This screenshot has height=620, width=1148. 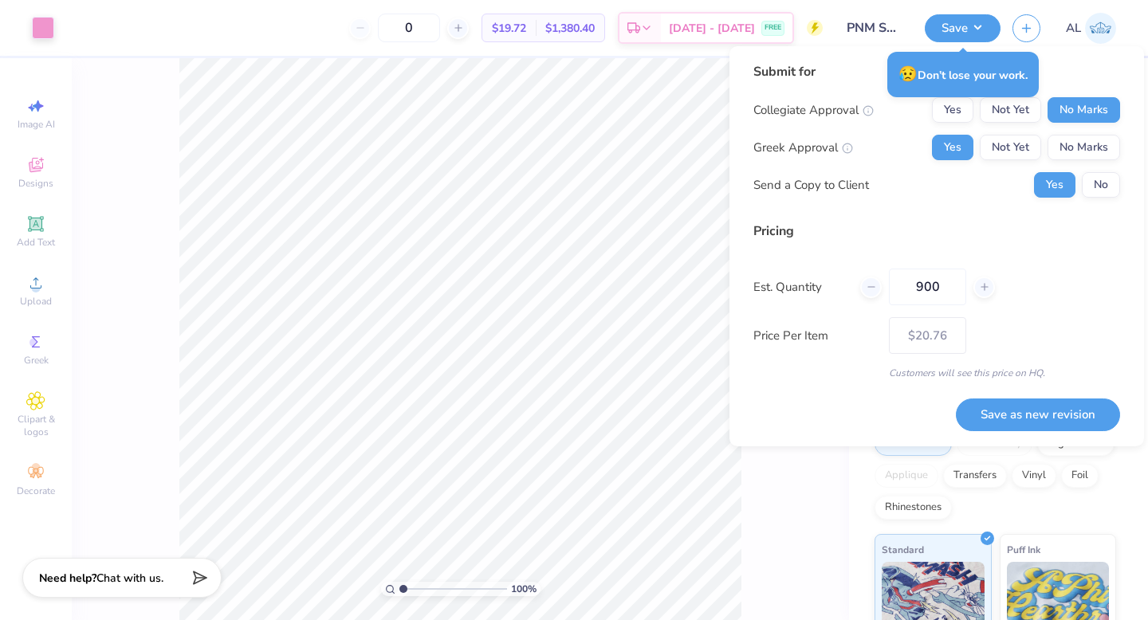 What do you see at coordinates (803, 147) in the screenshot?
I see `div: Greek Approval` at bounding box center [803, 147].